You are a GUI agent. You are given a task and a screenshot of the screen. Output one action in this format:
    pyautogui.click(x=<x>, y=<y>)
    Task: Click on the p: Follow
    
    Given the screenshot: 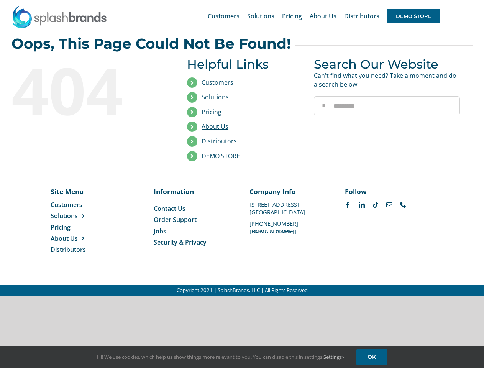 What is the action you would take?
    pyautogui.click(x=385, y=191)
    